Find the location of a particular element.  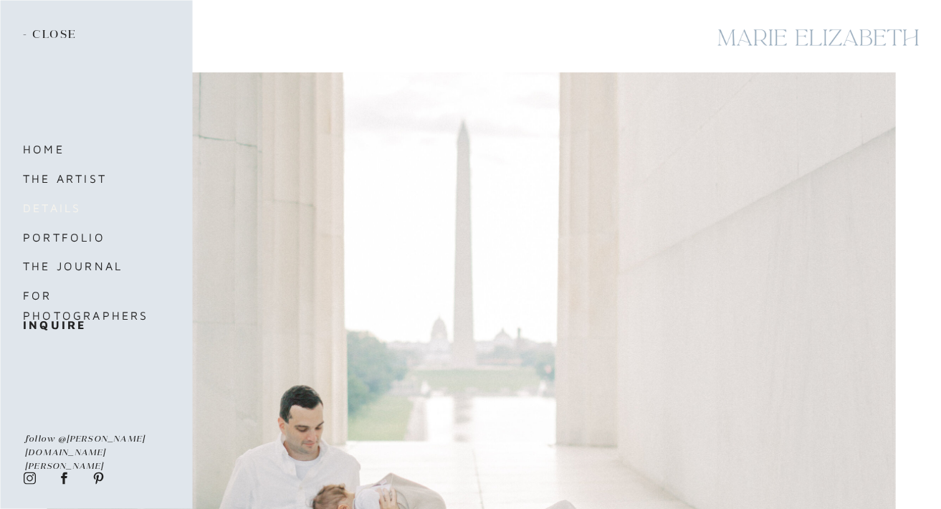

a: inquire is located at coordinates (83, 325).